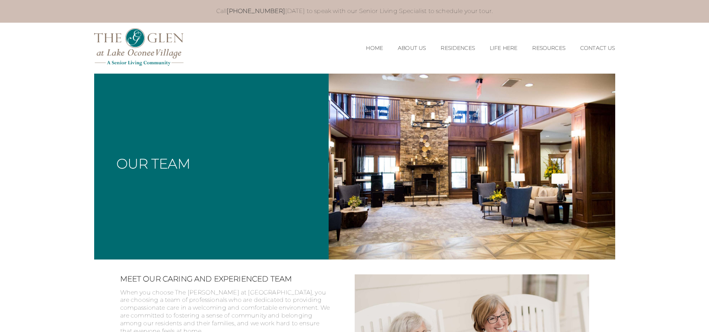  I want to click on a: Life Here, so click(504, 48).